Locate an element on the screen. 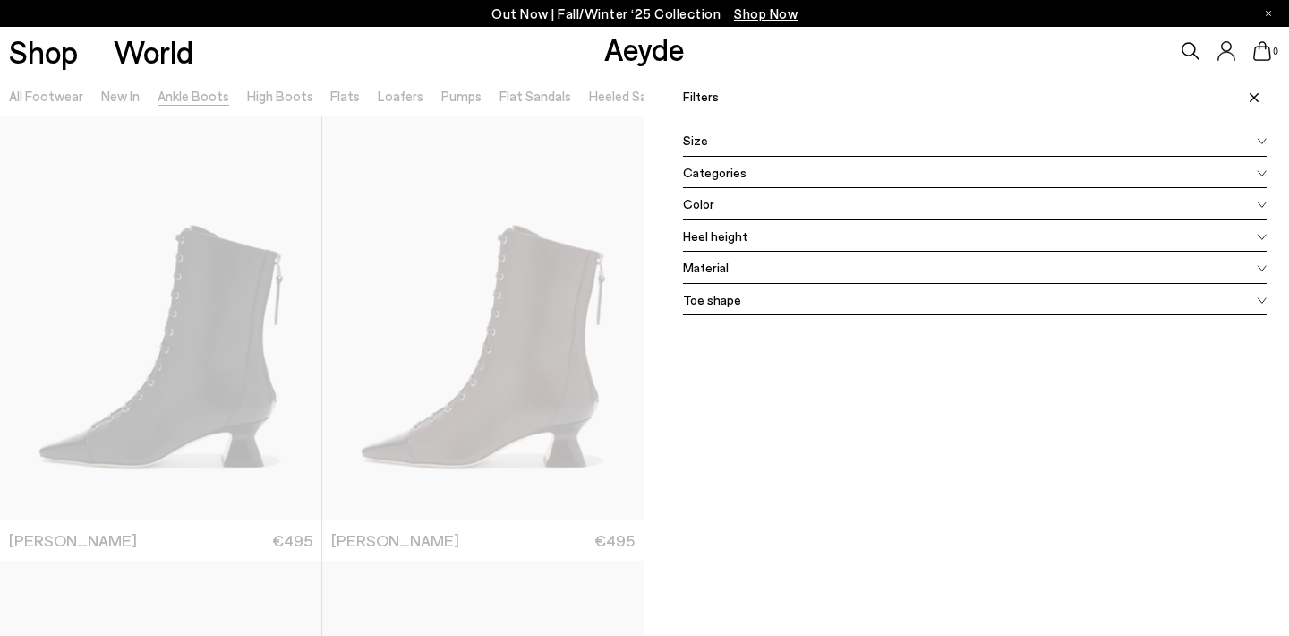  span: Color is located at coordinates (698, 203).